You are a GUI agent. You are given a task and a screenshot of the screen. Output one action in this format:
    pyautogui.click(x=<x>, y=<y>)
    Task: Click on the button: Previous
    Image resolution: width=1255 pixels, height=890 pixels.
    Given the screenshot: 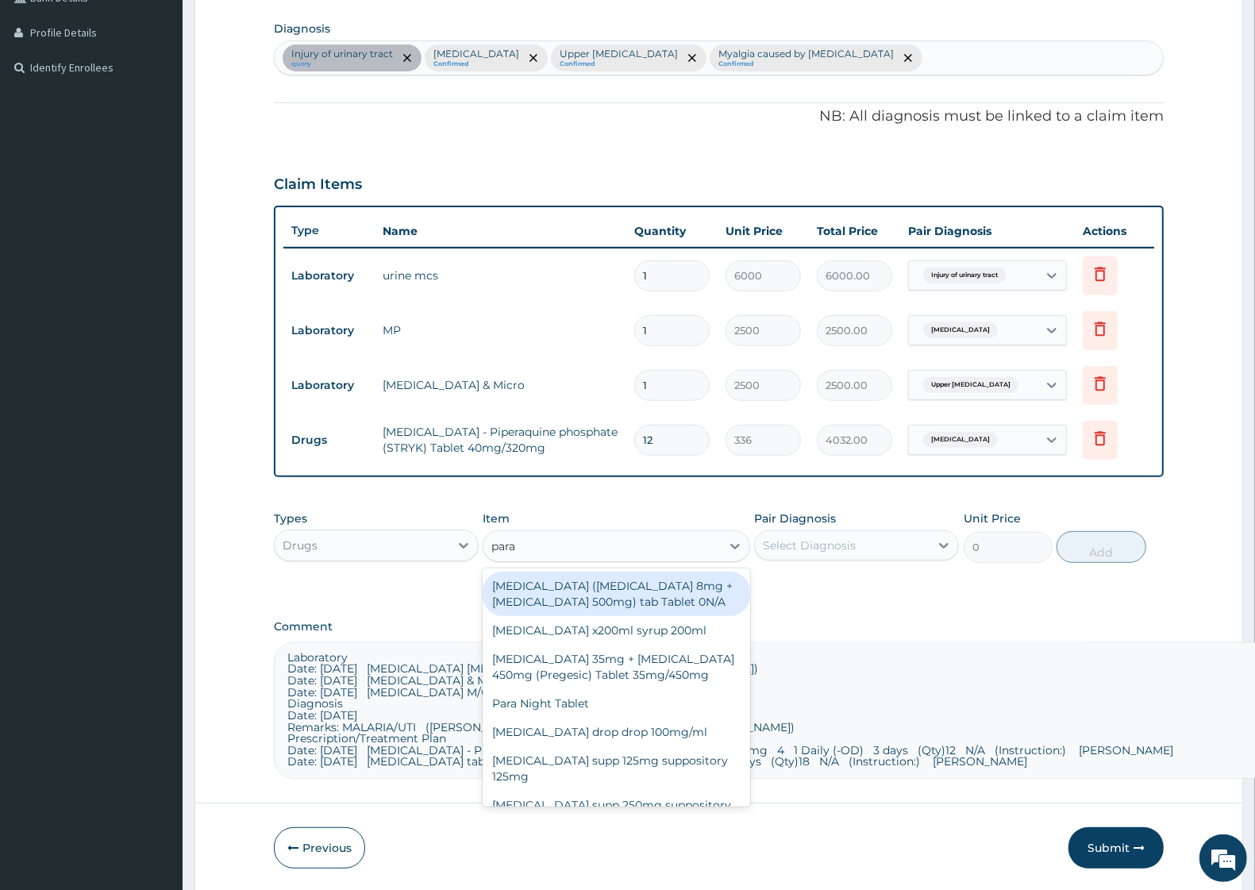 What is the action you would take?
    pyautogui.click(x=319, y=848)
    